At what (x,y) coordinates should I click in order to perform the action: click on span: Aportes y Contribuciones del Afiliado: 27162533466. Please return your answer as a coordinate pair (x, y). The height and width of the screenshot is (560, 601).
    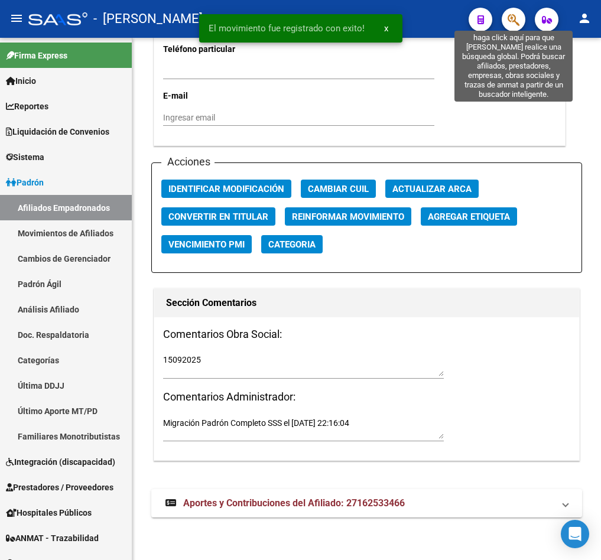
    Looking at the image, I should click on (294, 503).